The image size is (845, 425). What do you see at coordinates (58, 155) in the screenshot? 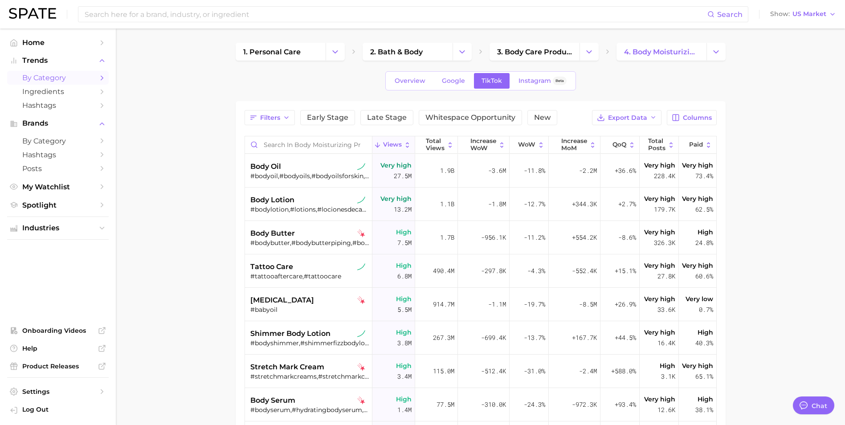
I see `a: Hashtags` at bounding box center [58, 155].